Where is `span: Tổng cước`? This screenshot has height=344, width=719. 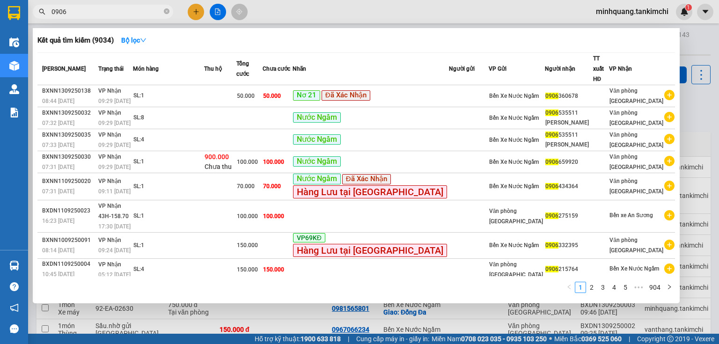
span: Tổng cước is located at coordinates (242, 69).